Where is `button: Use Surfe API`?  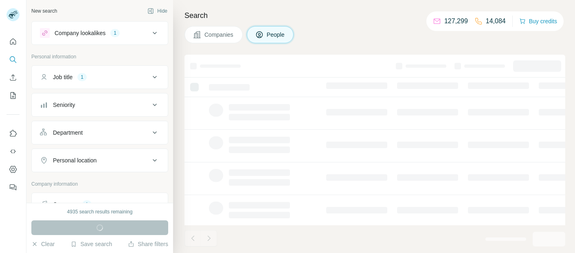
button: Use Surfe API is located at coordinates (13, 151).